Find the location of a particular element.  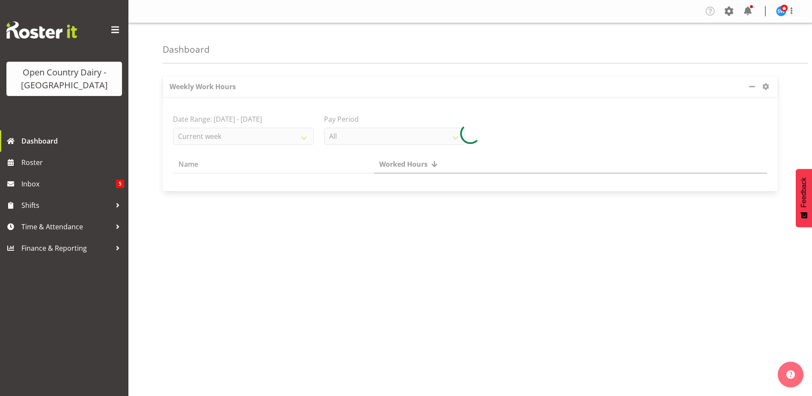

span: Finance & Reporting is located at coordinates (66, 248).